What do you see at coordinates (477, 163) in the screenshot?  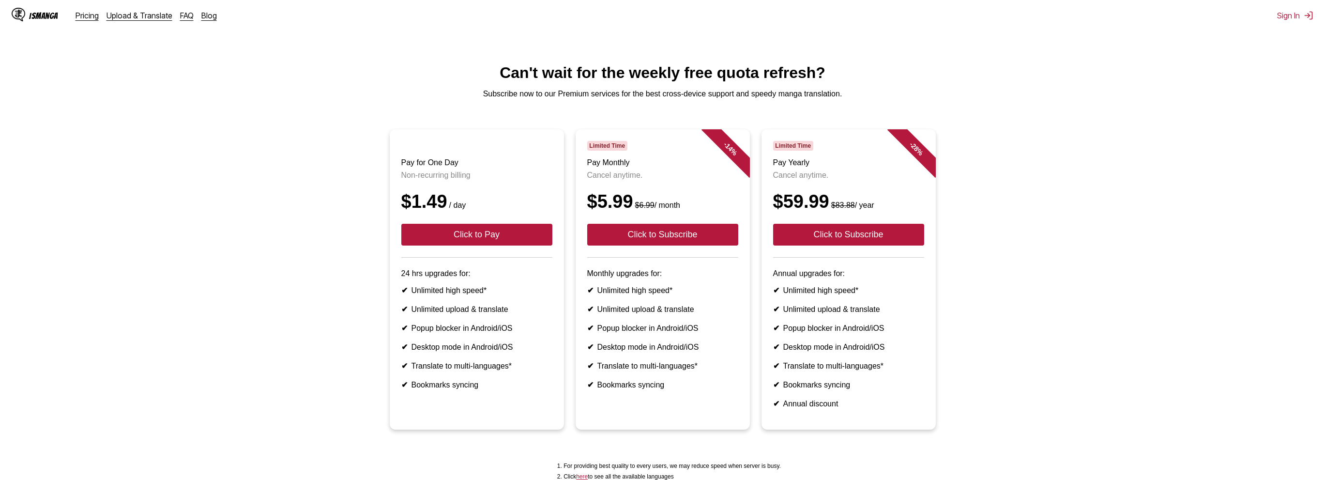 I see `h3: Pay for One Day` at bounding box center [477, 163].